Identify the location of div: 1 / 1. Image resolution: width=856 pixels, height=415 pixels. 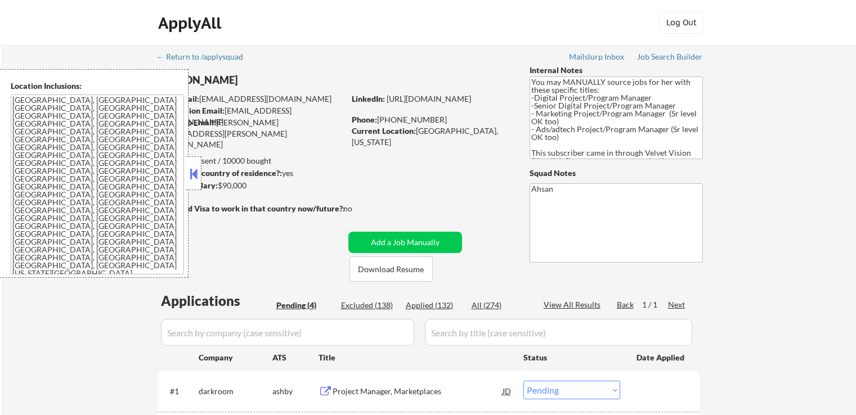
(655, 305).